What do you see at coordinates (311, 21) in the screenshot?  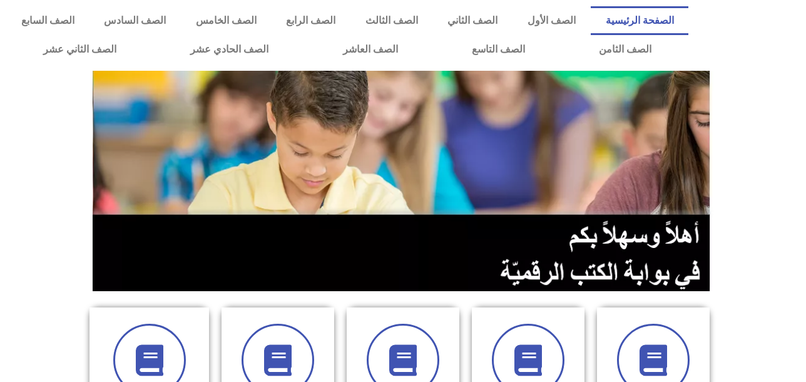 I see `a: الصف الرابع` at bounding box center [311, 21].